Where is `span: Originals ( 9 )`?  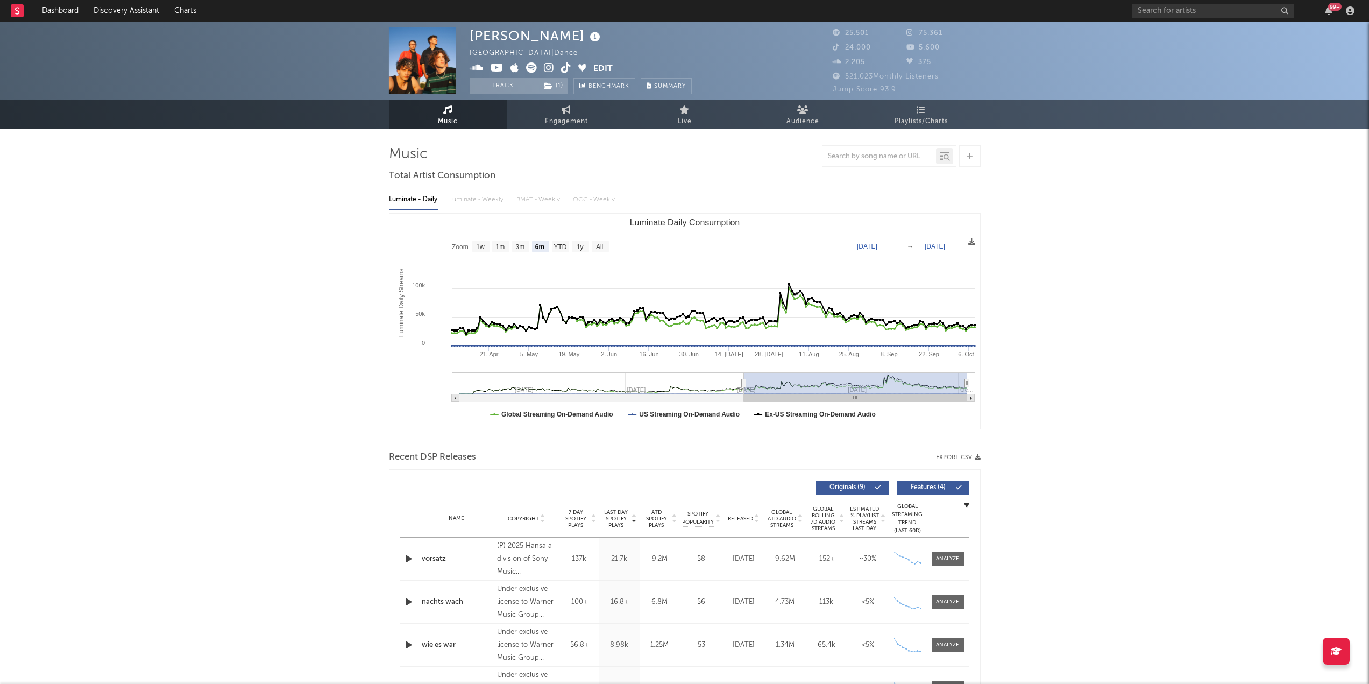 span: Originals ( 9 ) is located at coordinates (848, 487).